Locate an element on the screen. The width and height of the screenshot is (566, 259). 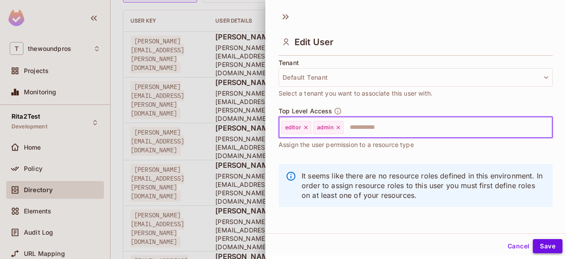
button: Cancel is located at coordinates (518, 246).